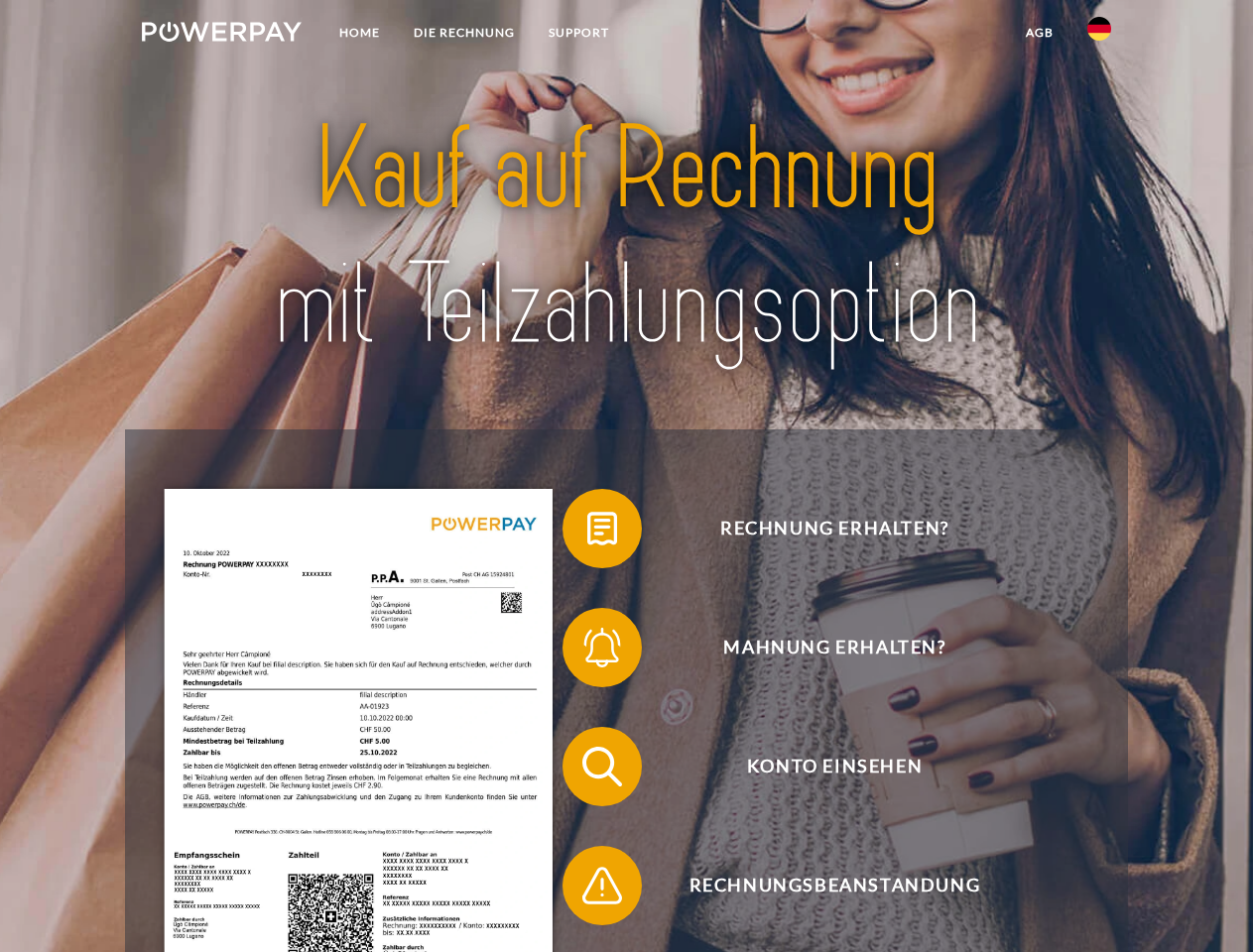  I want to click on a: Rechnungsbeanstandung, so click(821, 885).